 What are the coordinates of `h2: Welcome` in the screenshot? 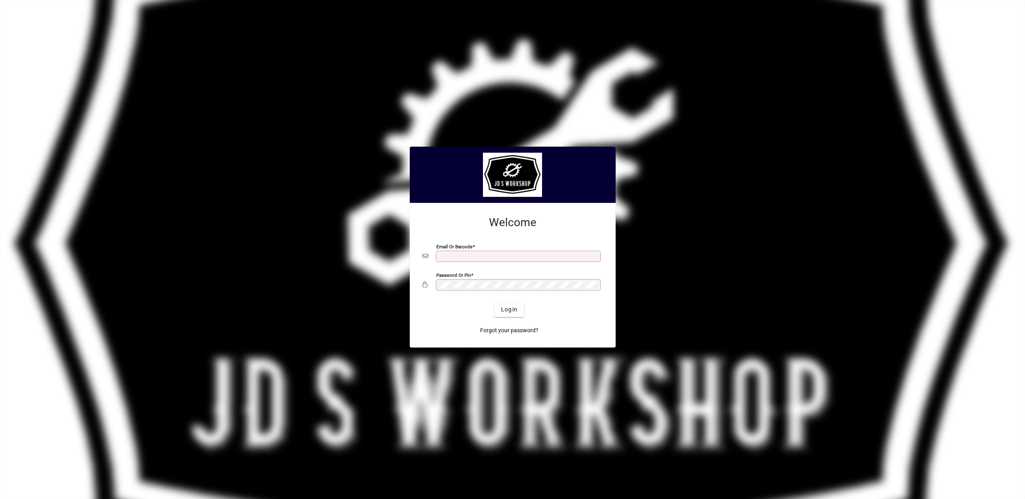 It's located at (513, 223).